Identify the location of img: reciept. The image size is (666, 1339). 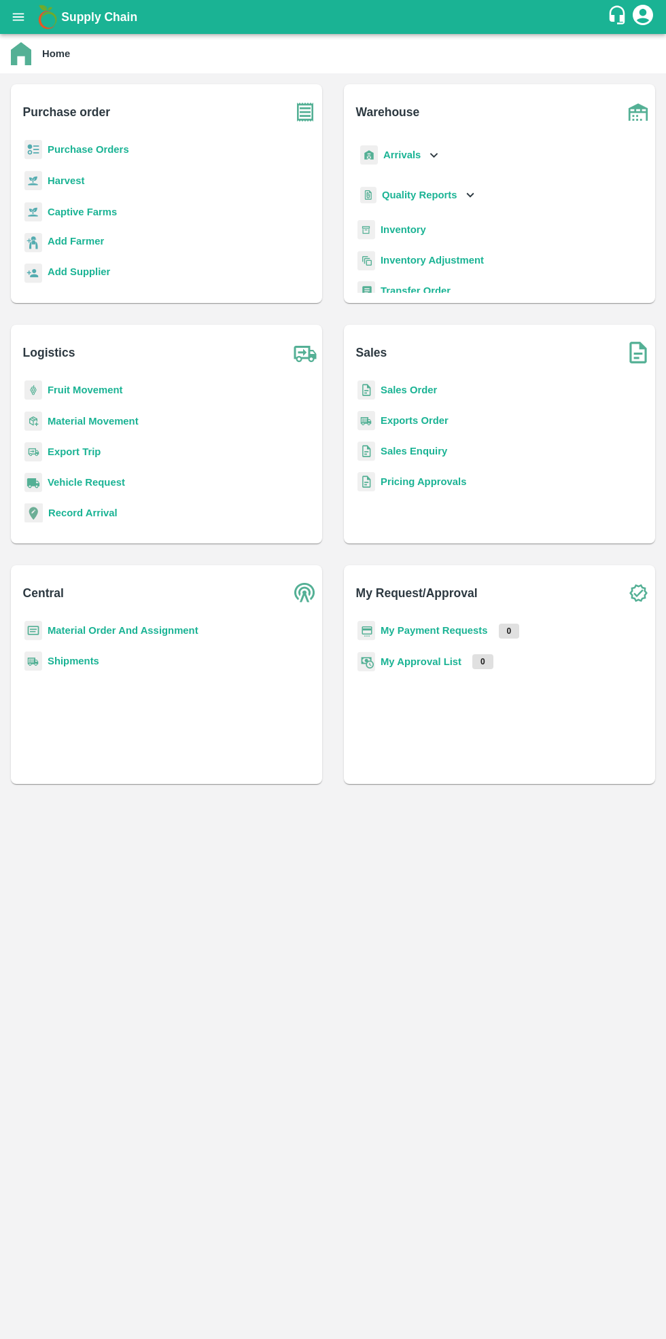
(33, 149).